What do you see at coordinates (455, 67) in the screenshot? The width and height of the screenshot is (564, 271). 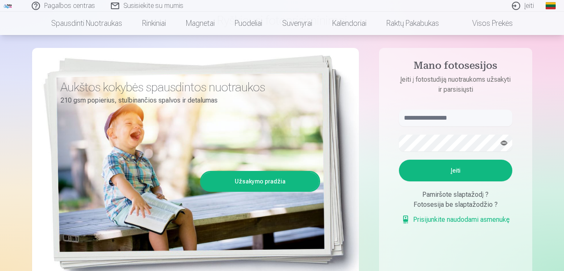 I see `h4: Mano fotosesijos` at bounding box center [455, 67].